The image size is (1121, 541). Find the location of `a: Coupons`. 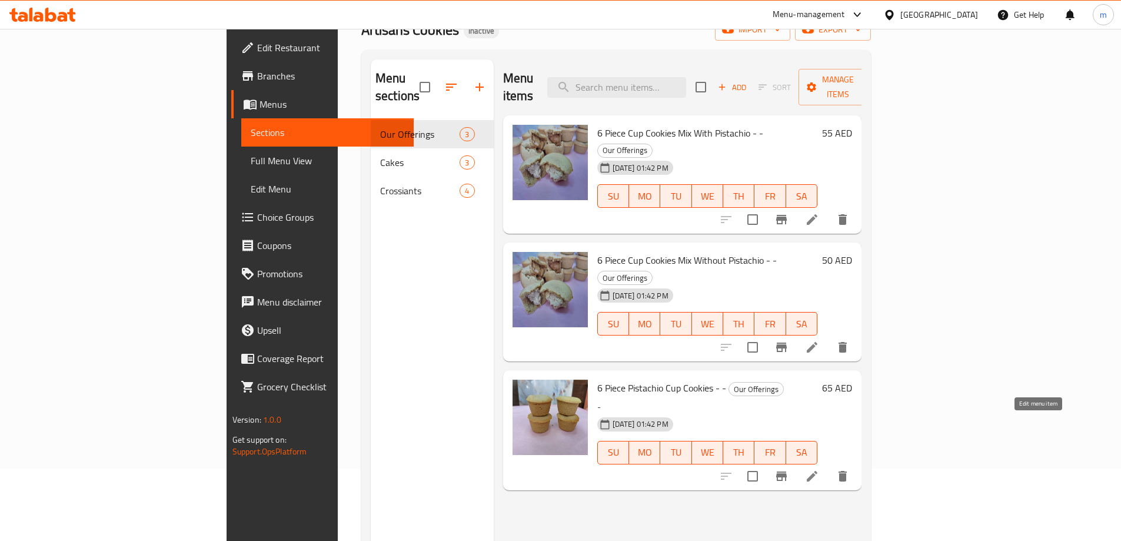

a: Coupons is located at coordinates (323, 245).